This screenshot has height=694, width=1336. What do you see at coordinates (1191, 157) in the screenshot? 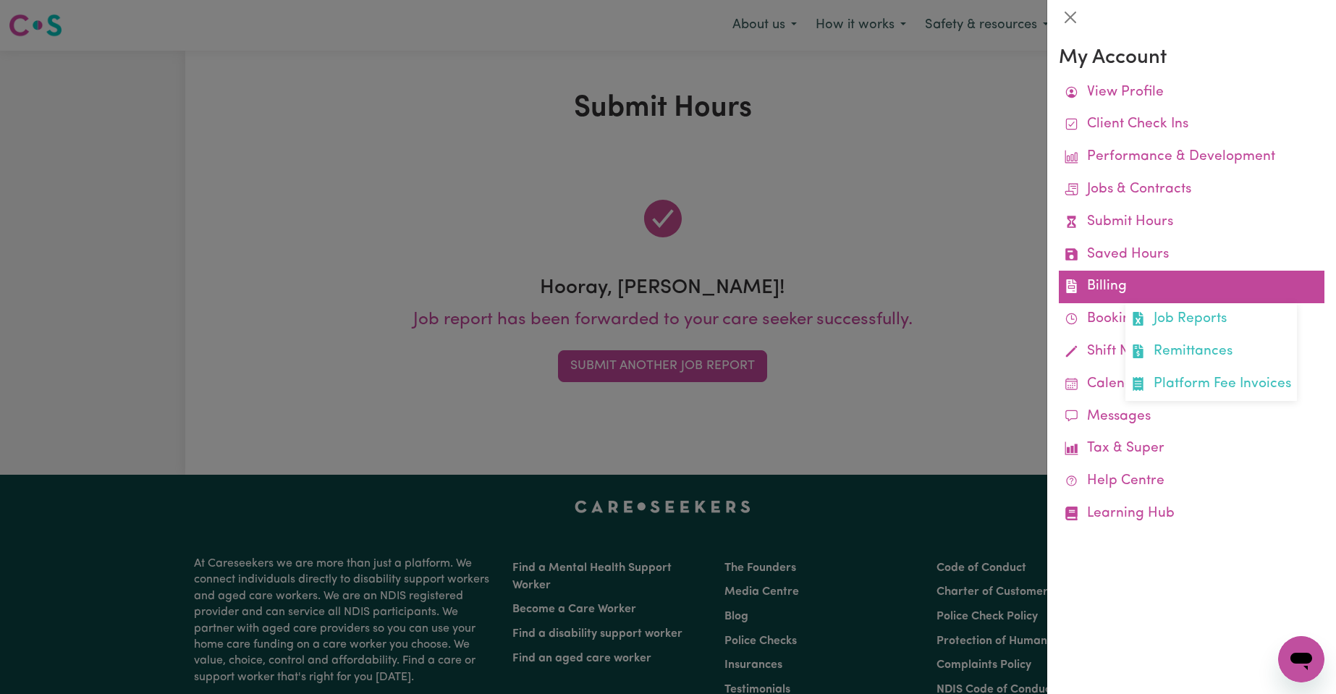
I see `a: Performance & Development` at bounding box center [1191, 157].